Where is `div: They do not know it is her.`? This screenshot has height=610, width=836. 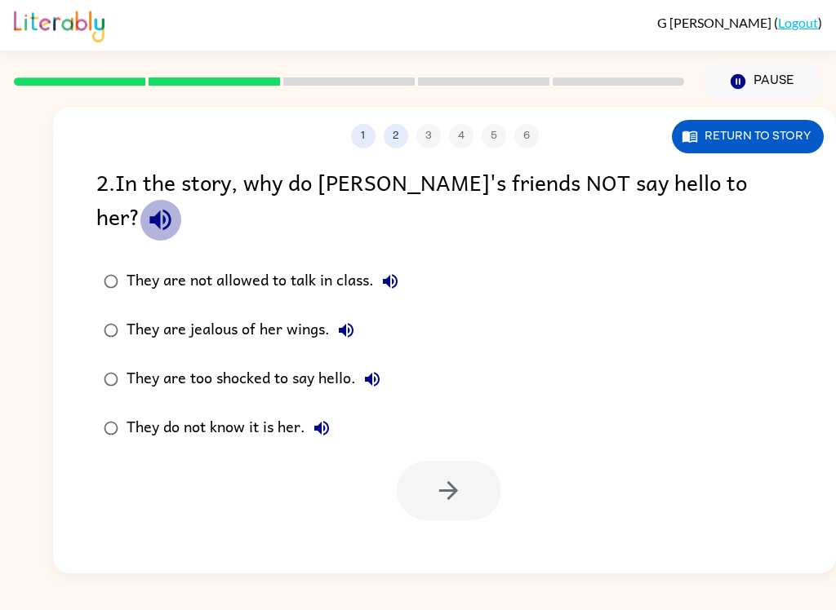 div: They do not know it is her. is located at coordinates (232, 428).